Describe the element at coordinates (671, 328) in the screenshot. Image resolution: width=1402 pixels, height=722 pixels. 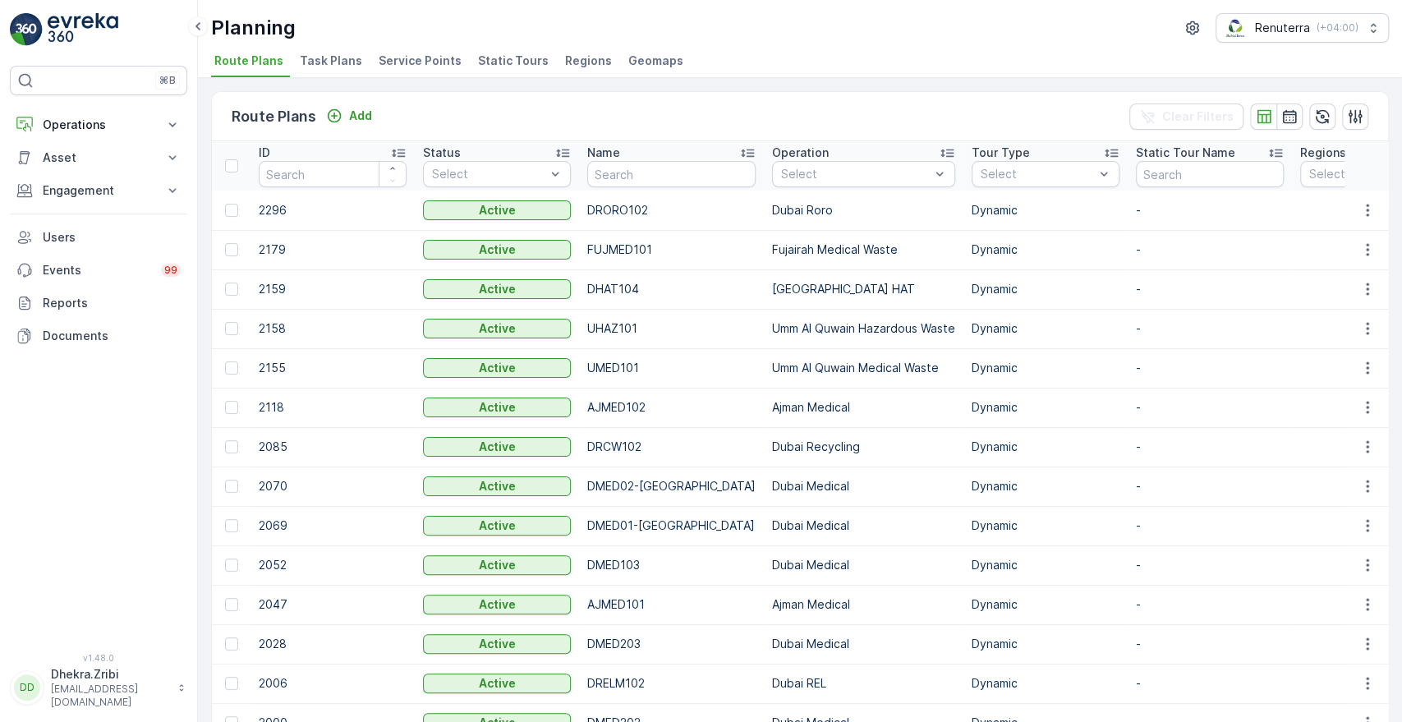
I see `td: UHAZ101` at that location.